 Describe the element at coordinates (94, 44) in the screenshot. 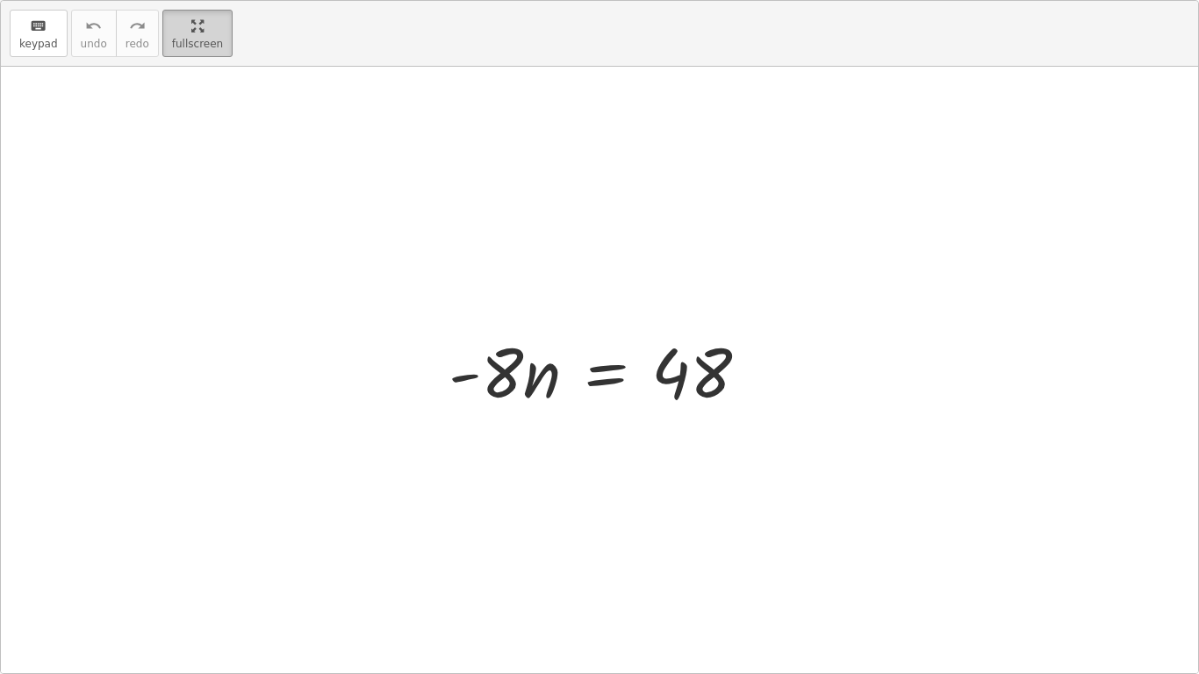

I see `span: undo` at that location.